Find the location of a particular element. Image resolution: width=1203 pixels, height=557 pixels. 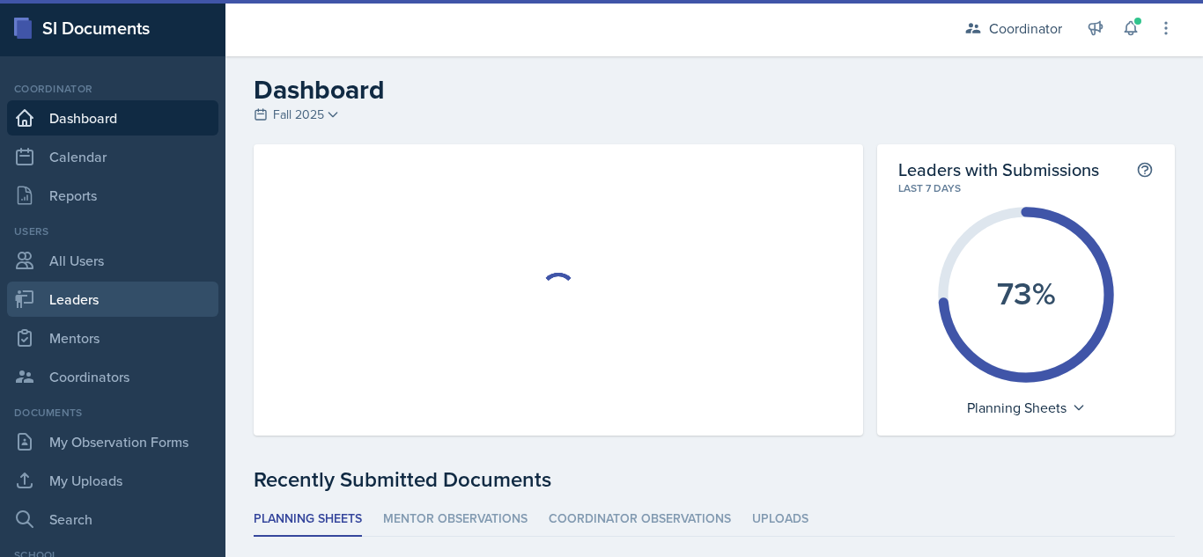

a: All Users is located at coordinates (113, 261).